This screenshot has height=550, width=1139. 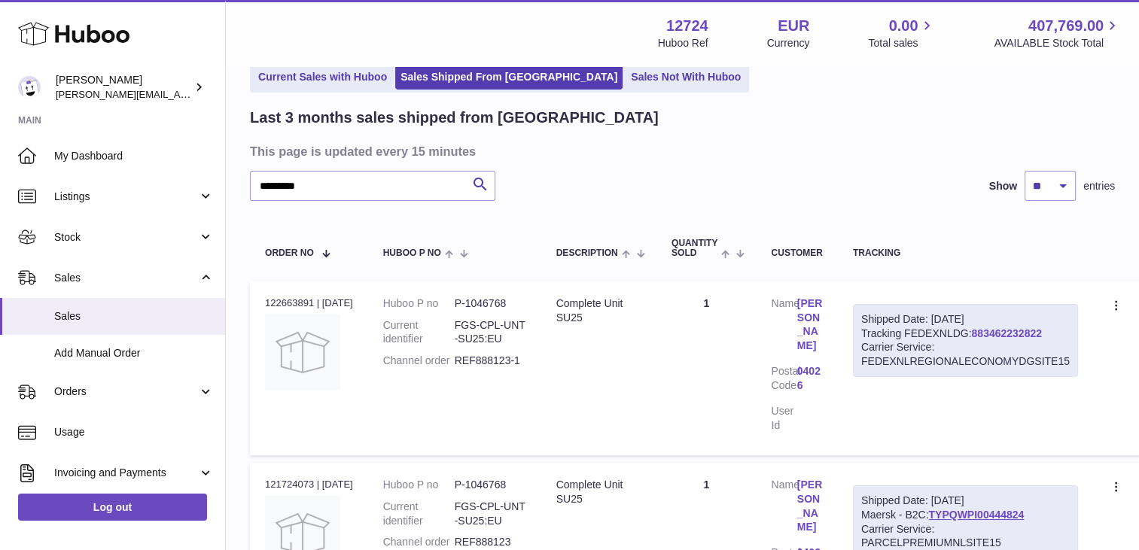 I want to click on span: My Dashboard, so click(x=134, y=156).